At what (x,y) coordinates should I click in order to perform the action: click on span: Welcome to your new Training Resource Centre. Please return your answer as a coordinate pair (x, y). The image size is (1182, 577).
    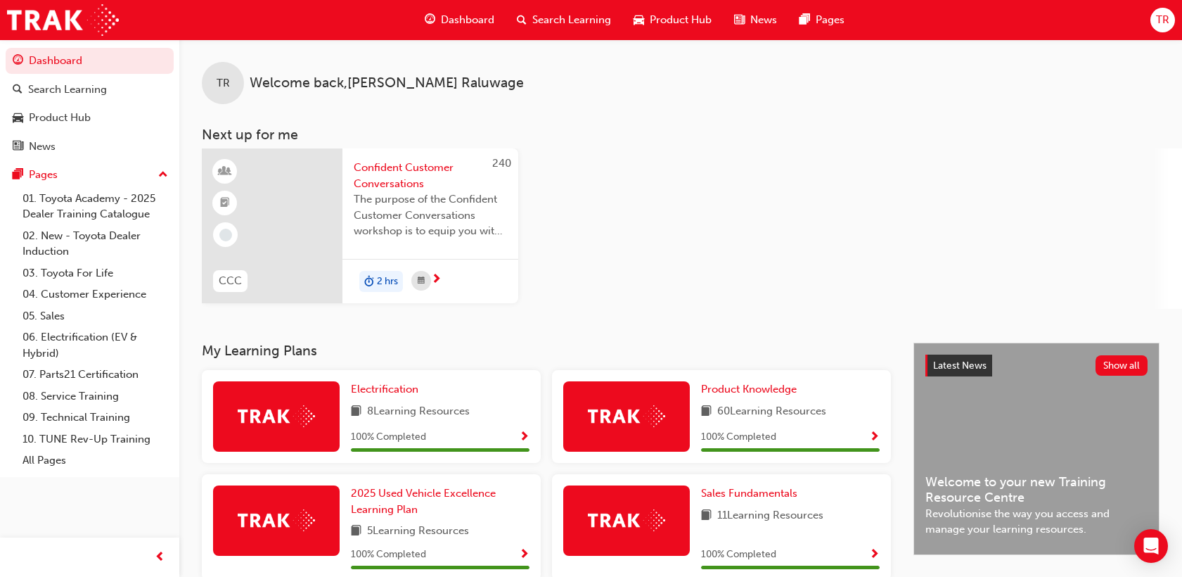
    Looking at the image, I should click on (1036, 489).